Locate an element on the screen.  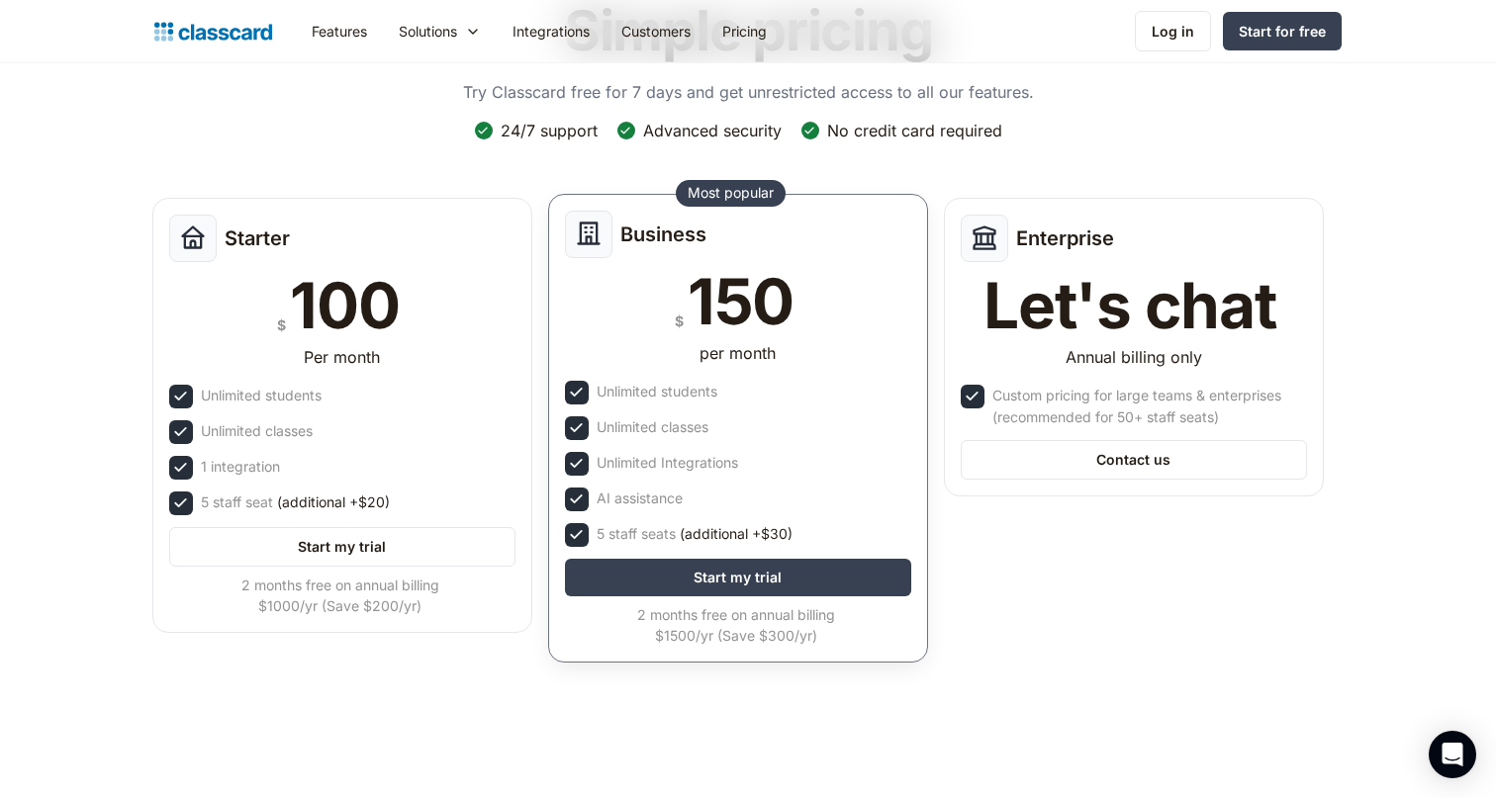
a: Logo is located at coordinates (213, 32).